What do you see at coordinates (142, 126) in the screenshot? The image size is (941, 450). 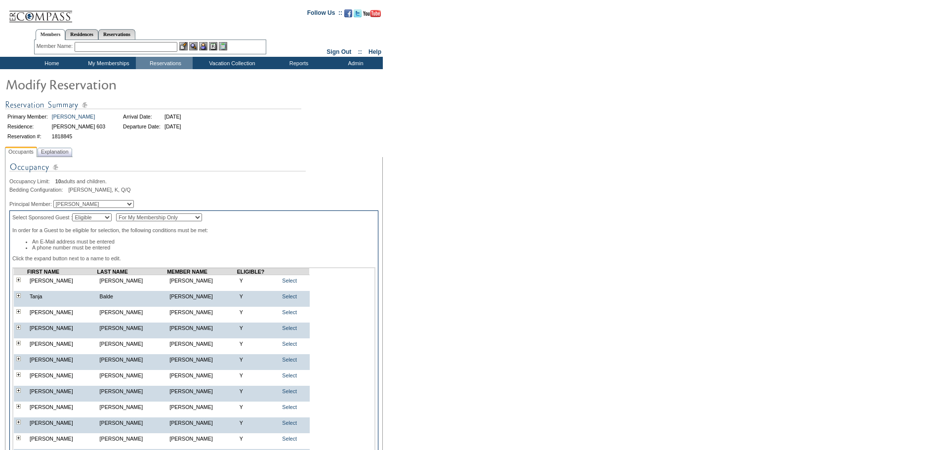 I see `td: Departure Date:` at bounding box center [142, 126].